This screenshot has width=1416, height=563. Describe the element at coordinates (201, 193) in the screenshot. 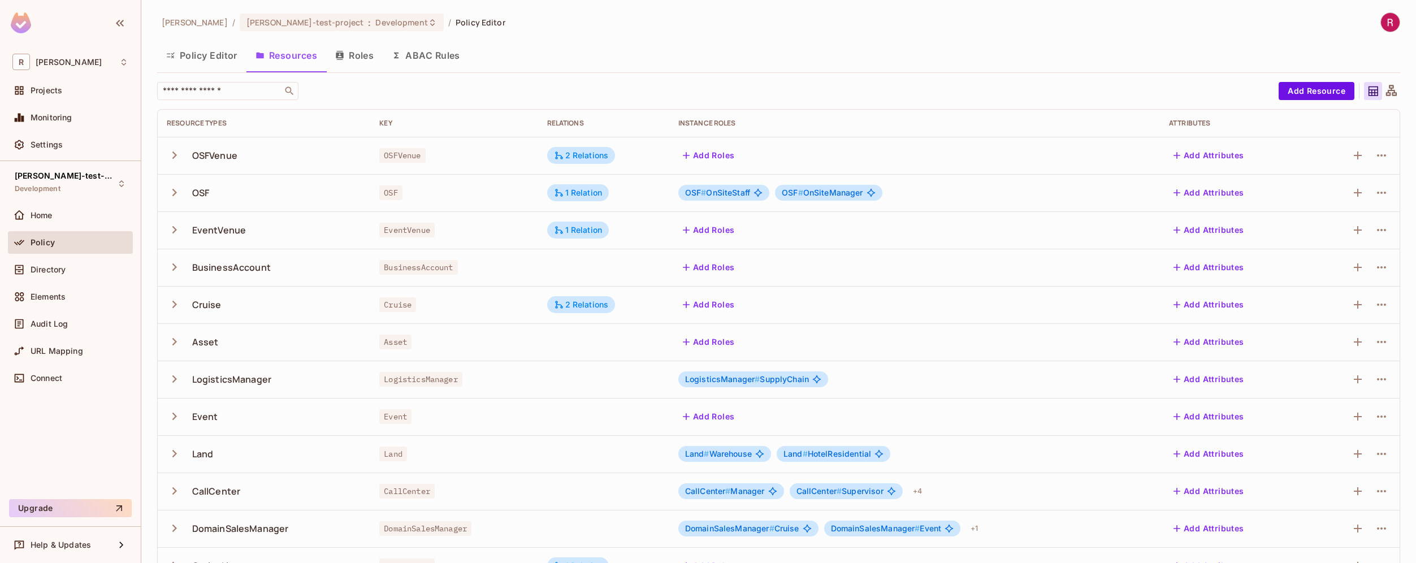

I see `div: OSF` at that location.